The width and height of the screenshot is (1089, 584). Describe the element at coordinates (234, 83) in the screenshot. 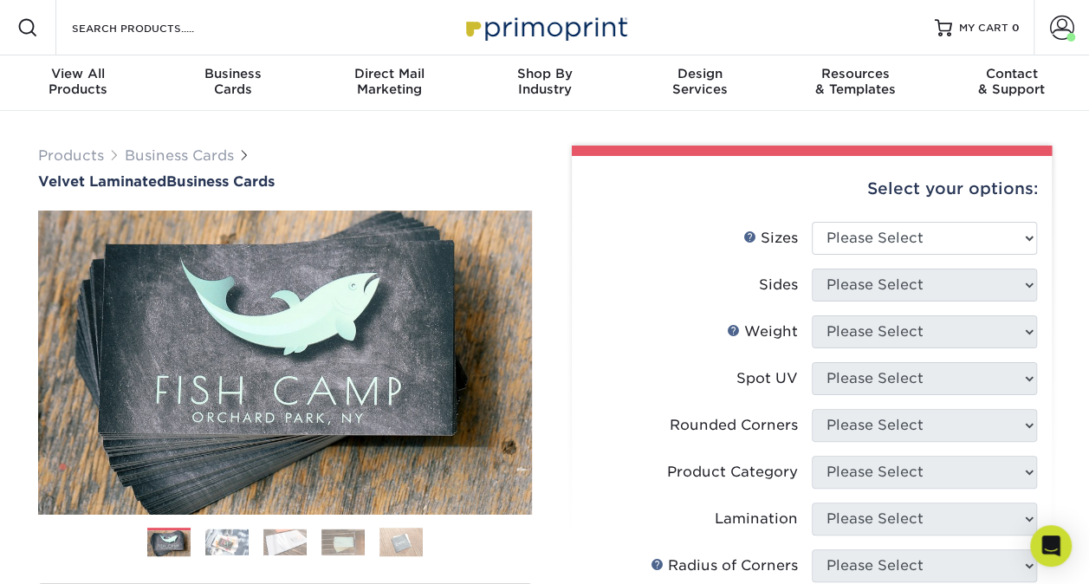

I see `a: BusinessCards` at that location.